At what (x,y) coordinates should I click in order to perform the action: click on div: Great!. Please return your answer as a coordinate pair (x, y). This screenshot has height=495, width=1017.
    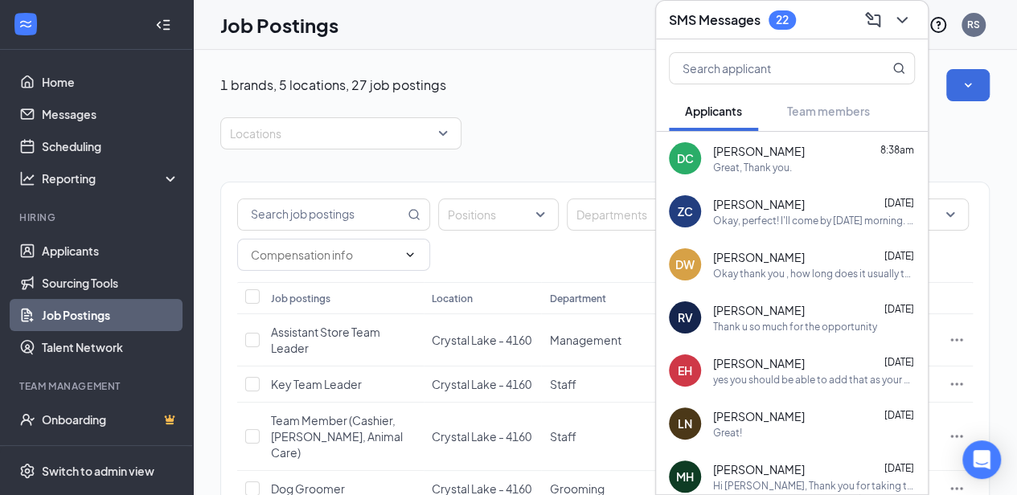
    Looking at the image, I should click on (728, 433).